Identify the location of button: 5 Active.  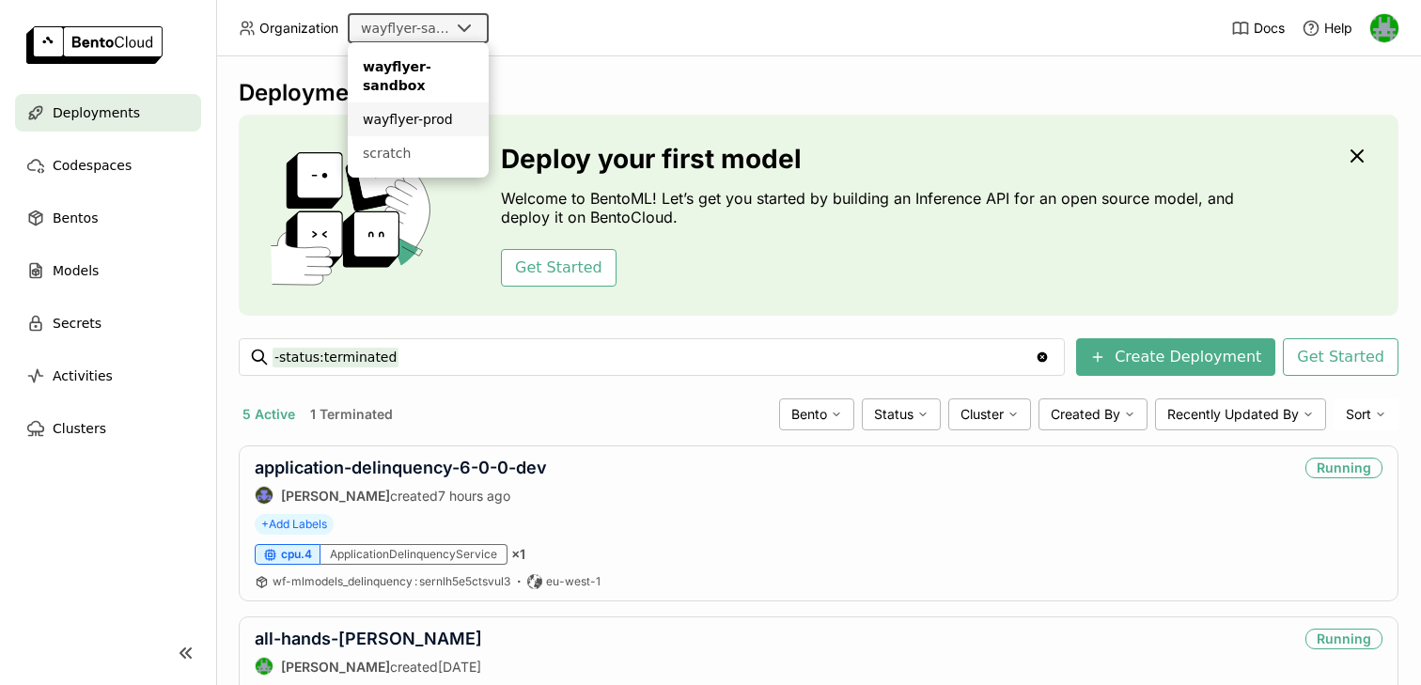
(269, 414).